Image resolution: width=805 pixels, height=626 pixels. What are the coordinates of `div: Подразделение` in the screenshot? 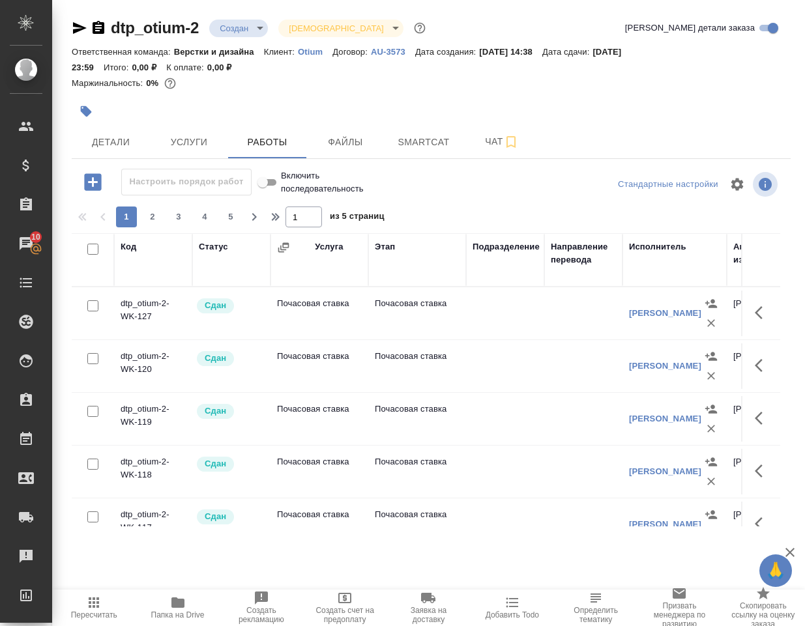 It's located at (506, 247).